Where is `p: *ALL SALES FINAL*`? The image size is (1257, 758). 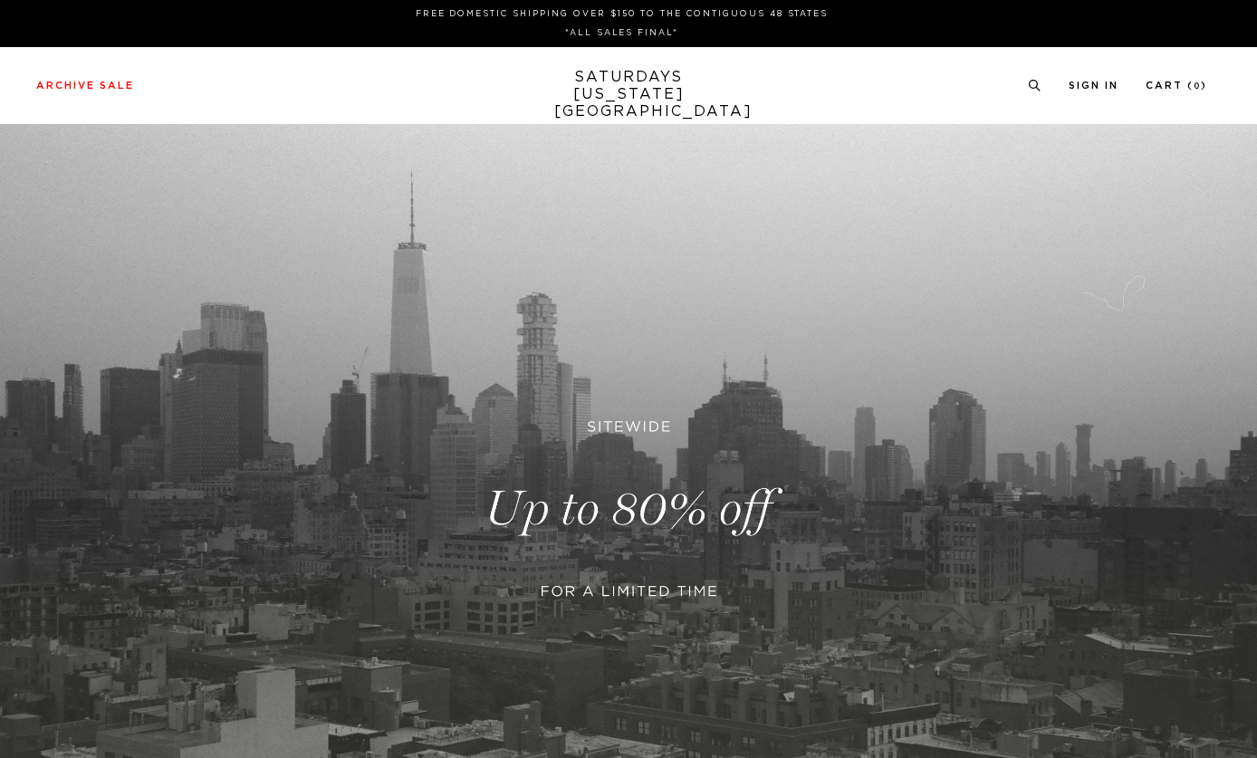
p: *ALL SALES FINAL* is located at coordinates (621, 33).